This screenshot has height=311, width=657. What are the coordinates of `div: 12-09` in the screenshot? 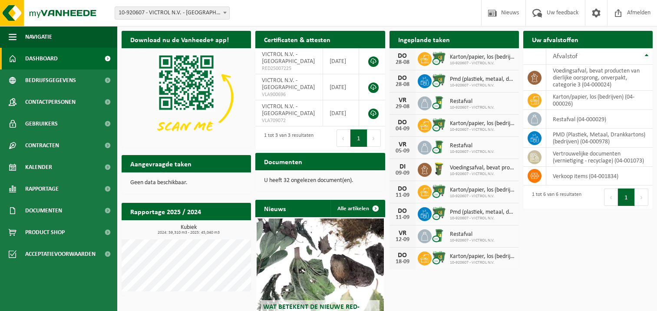 It's located at (403, 240).